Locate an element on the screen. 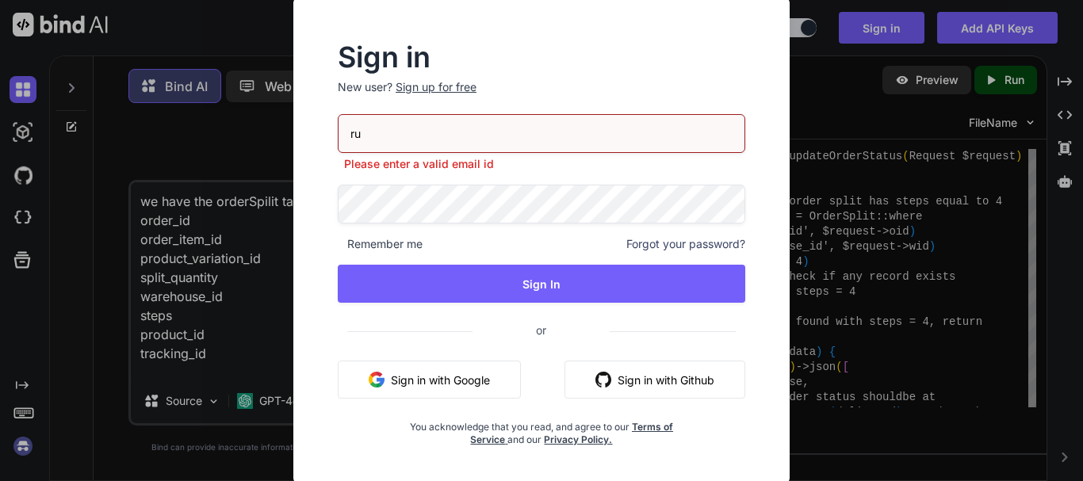 This screenshot has width=1083, height=481. p: Please enter a valid email id is located at coordinates (541, 164).